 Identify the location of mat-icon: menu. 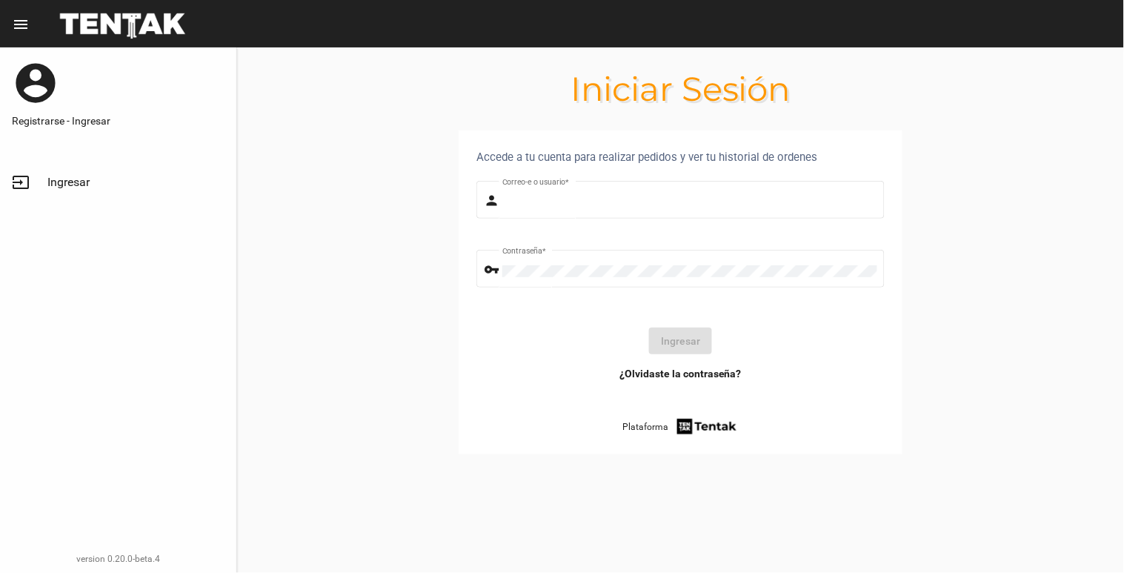
(21, 24).